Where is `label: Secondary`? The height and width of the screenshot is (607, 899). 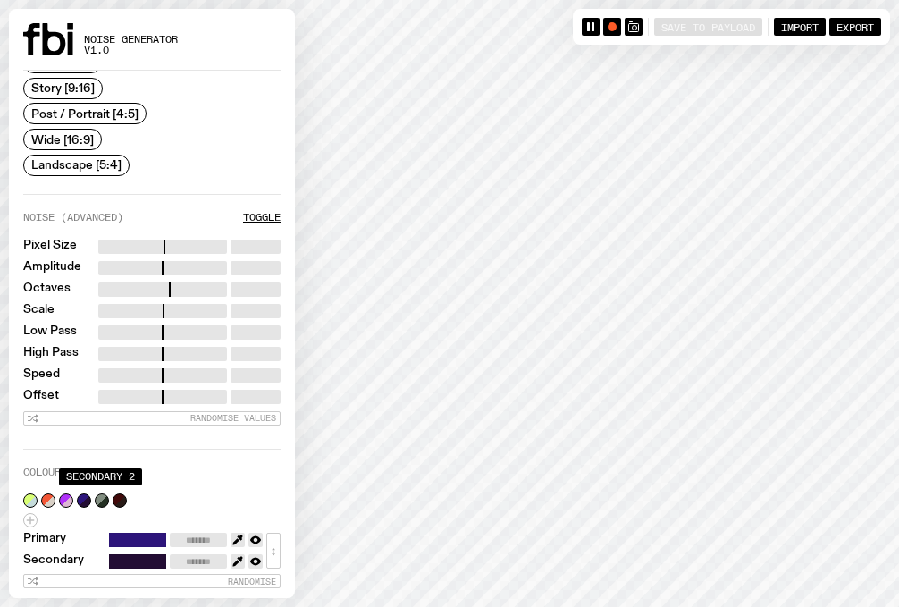
label: Secondary is located at coordinates (54, 561).